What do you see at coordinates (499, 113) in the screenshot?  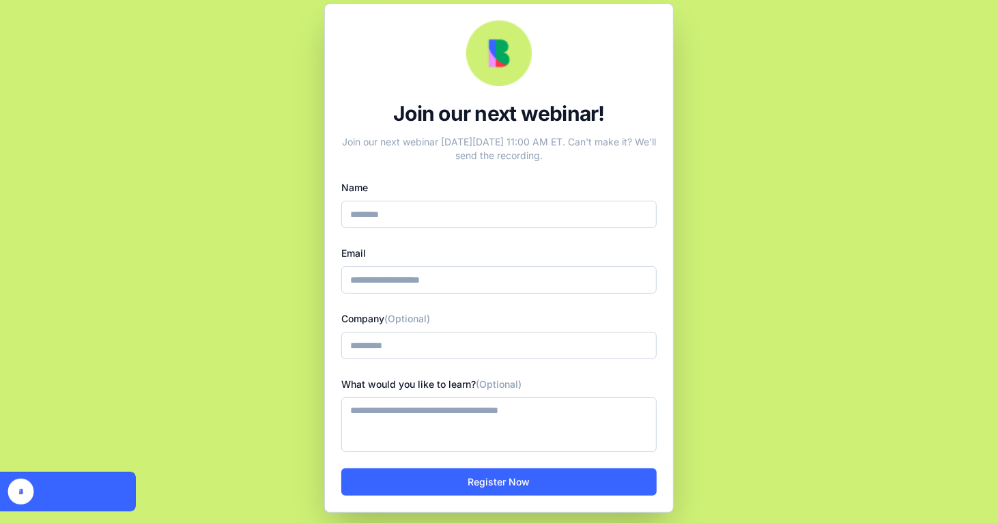 I see `div: Join our next webinar!` at bounding box center [499, 113].